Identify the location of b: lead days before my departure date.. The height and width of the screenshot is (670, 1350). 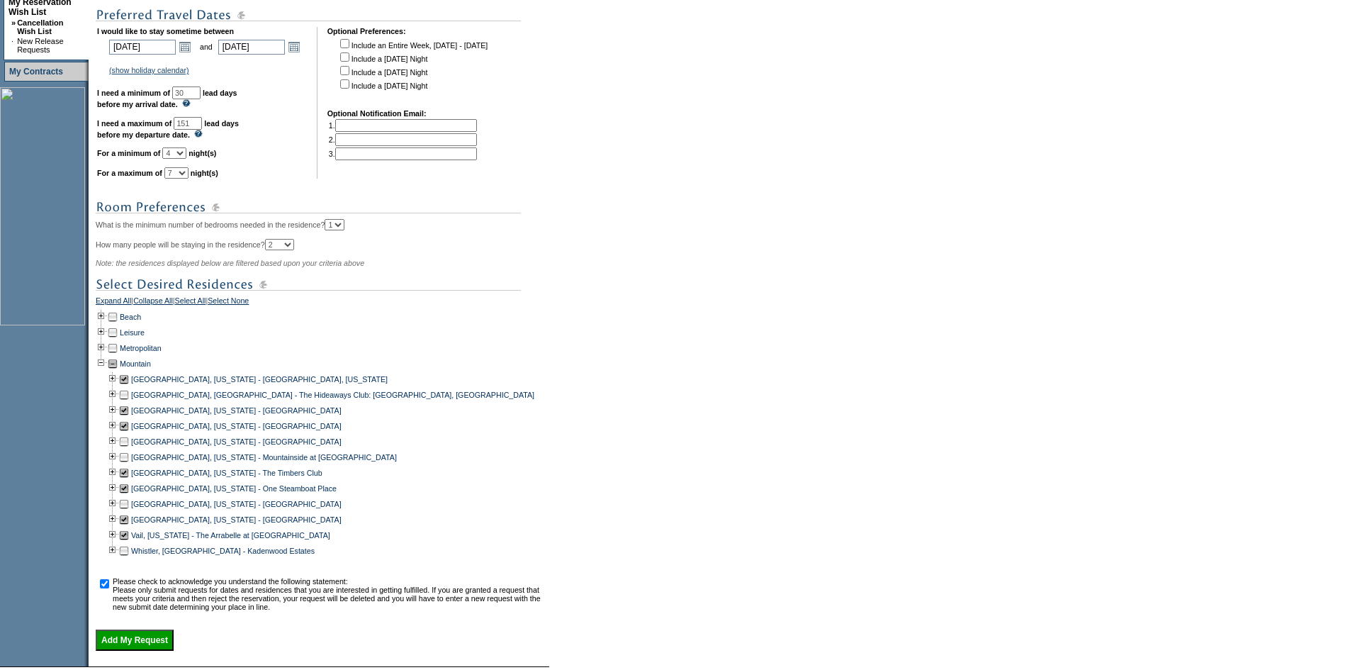
(168, 129).